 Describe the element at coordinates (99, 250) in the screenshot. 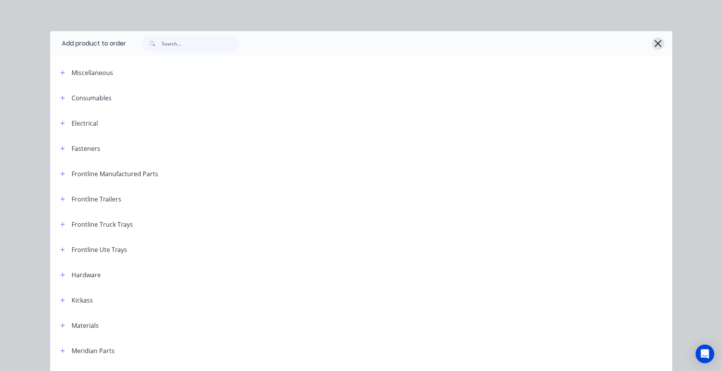

I see `div: Frontline Ute Trays` at that location.